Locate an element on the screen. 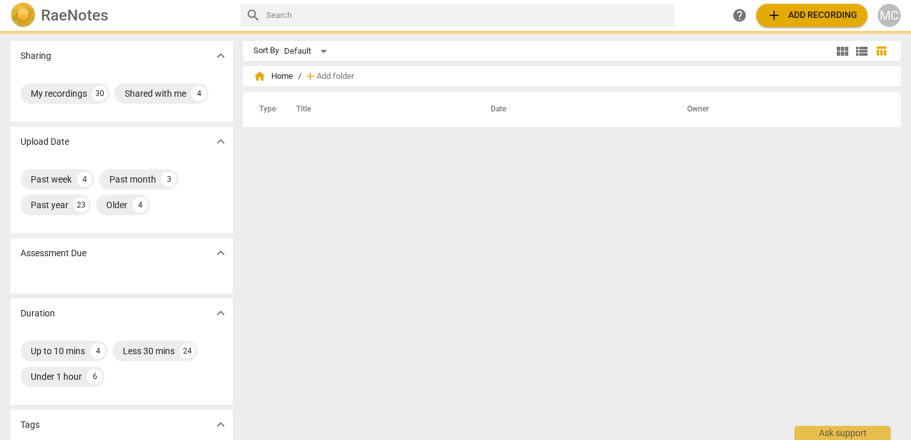 The height and width of the screenshot is (440, 911). img: Logo is located at coordinates (23, 15).